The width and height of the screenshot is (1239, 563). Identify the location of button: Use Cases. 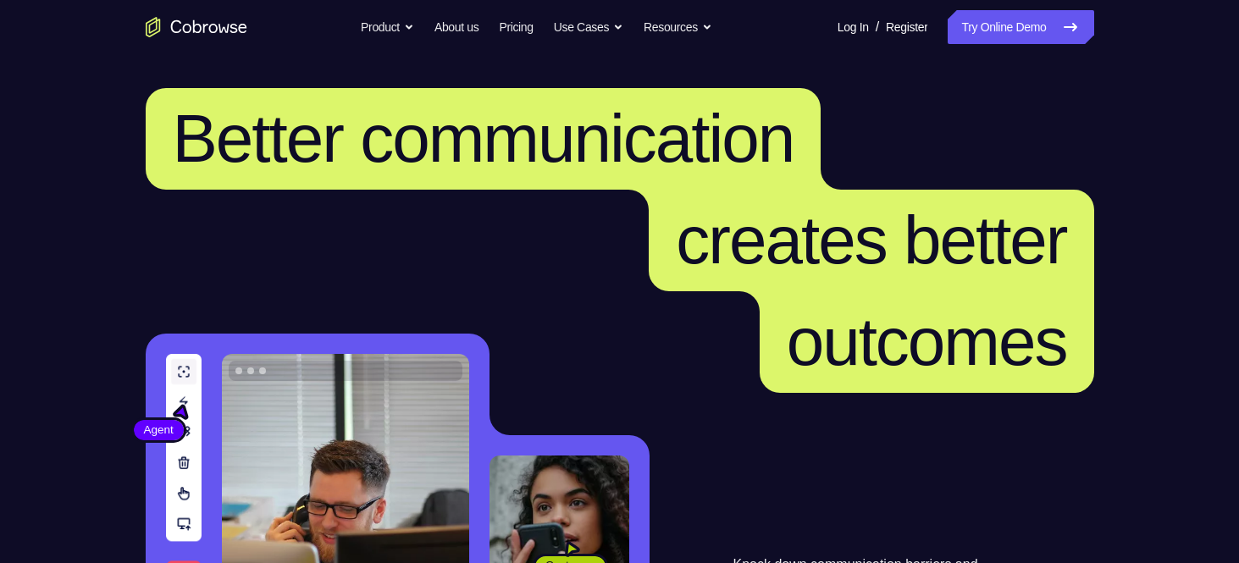
(589, 27).